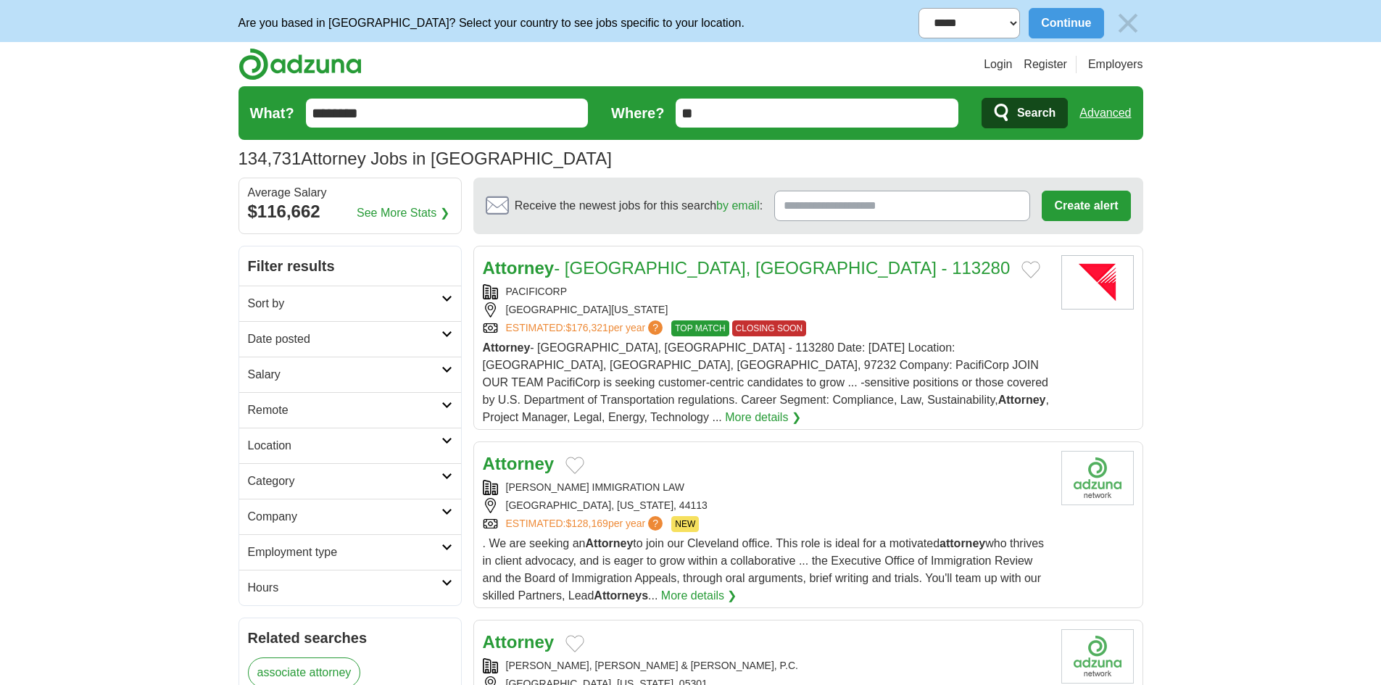  What do you see at coordinates (350, 212) in the screenshot?
I see `div: $116,662` at bounding box center [350, 212].